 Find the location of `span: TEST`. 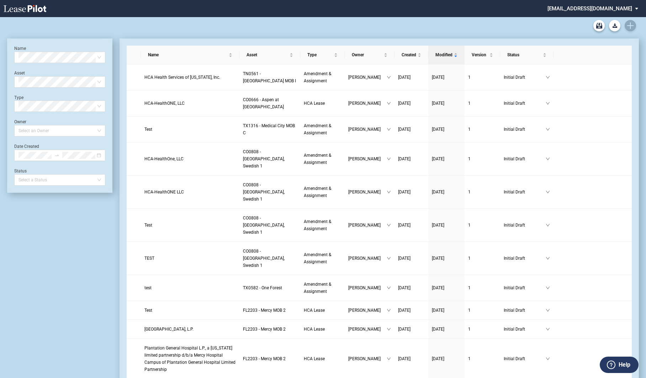

span: TEST is located at coordinates (149, 258).